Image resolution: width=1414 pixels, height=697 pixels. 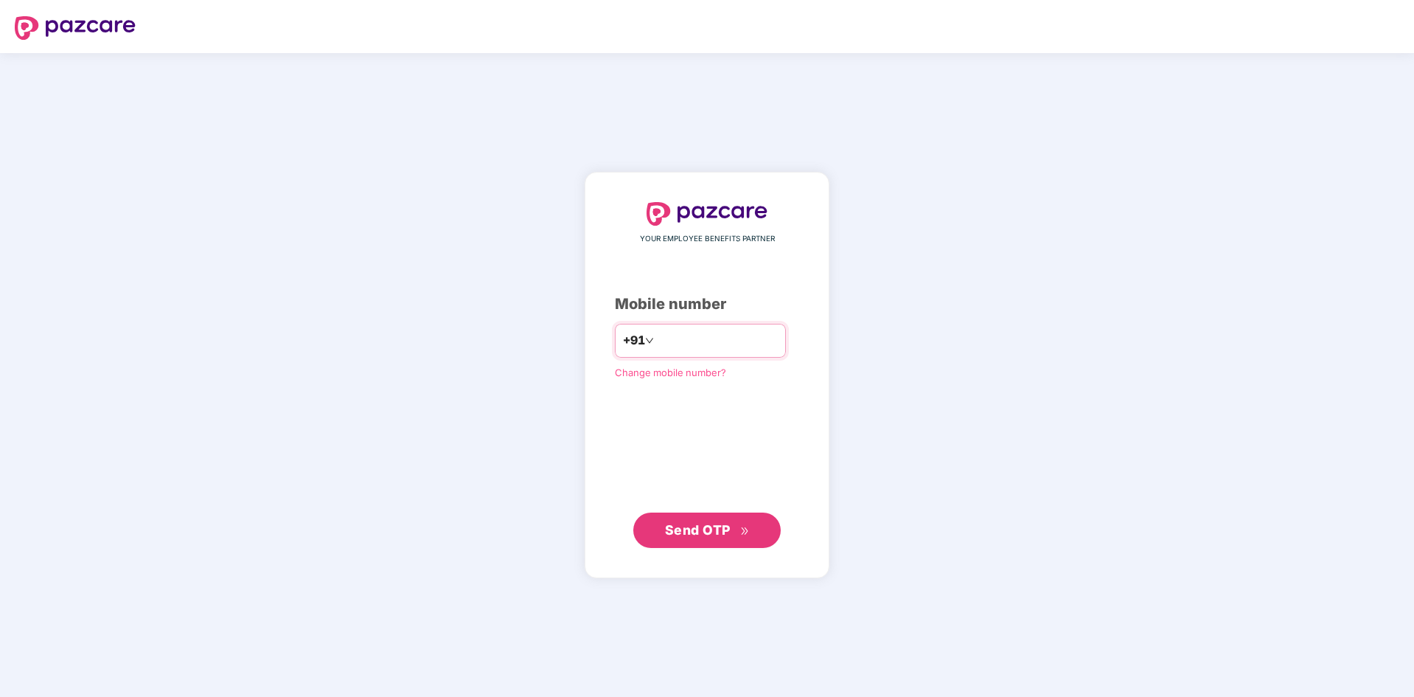 What do you see at coordinates (670, 372) in the screenshot?
I see `a: Change mobile number?` at bounding box center [670, 372].